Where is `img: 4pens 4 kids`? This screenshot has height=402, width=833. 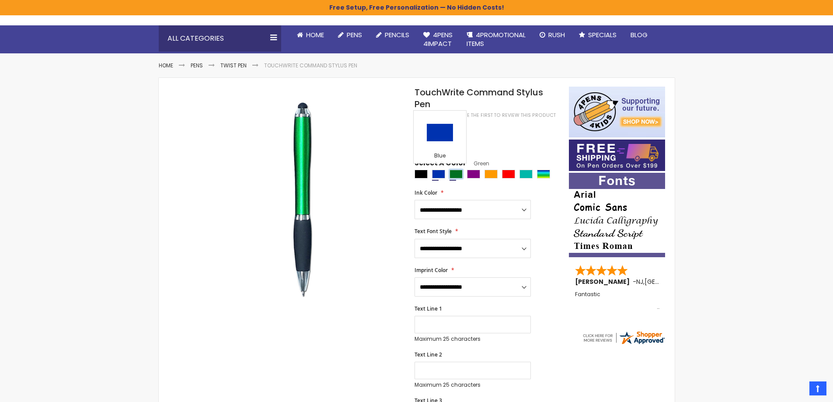
img: 4pens 4 kids is located at coordinates (617, 112).